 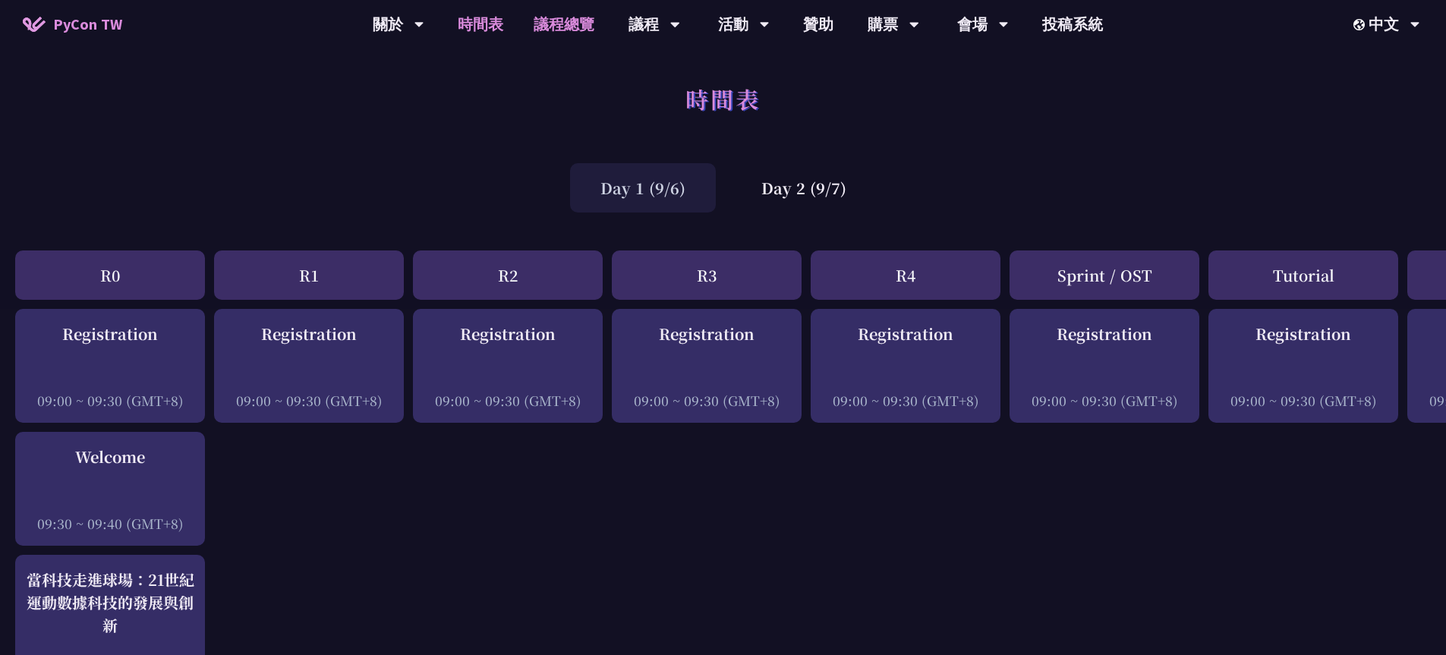 What do you see at coordinates (87, 24) in the screenshot?
I see `span: PyCon TW` at bounding box center [87, 24].